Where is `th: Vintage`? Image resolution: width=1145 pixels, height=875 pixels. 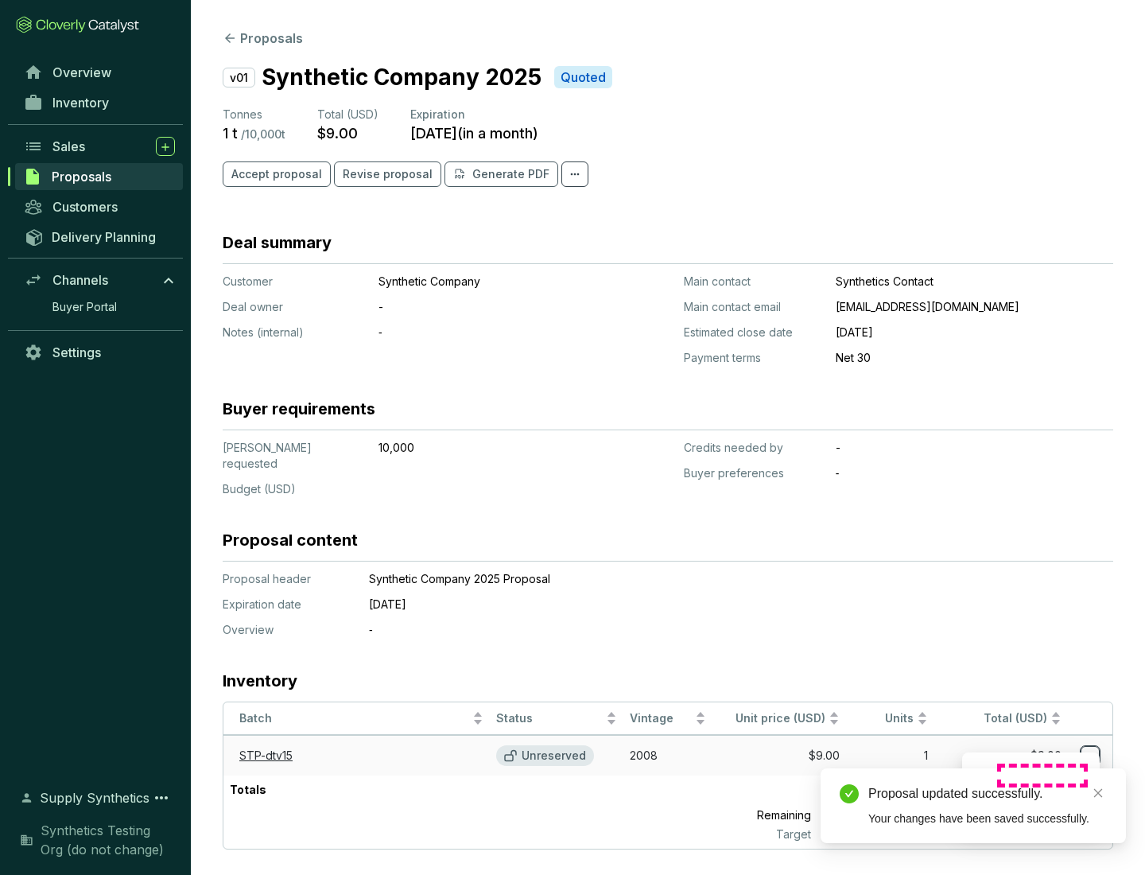 th: Vintage is located at coordinates (668, 718).